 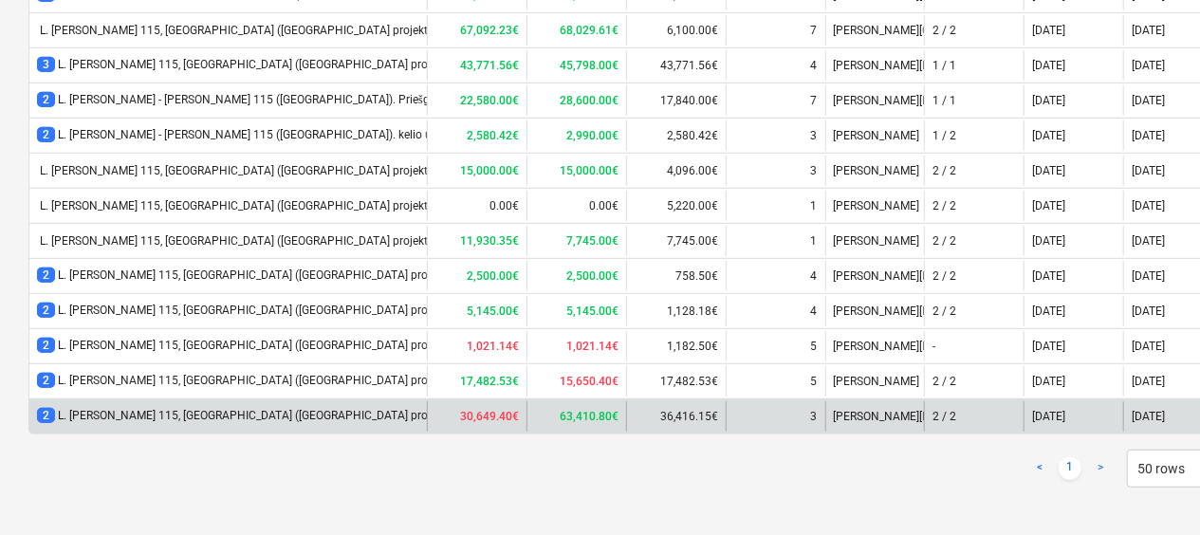 What do you see at coordinates (676, 381) in the screenshot?
I see `div: 17,482.53€` at bounding box center [676, 381].